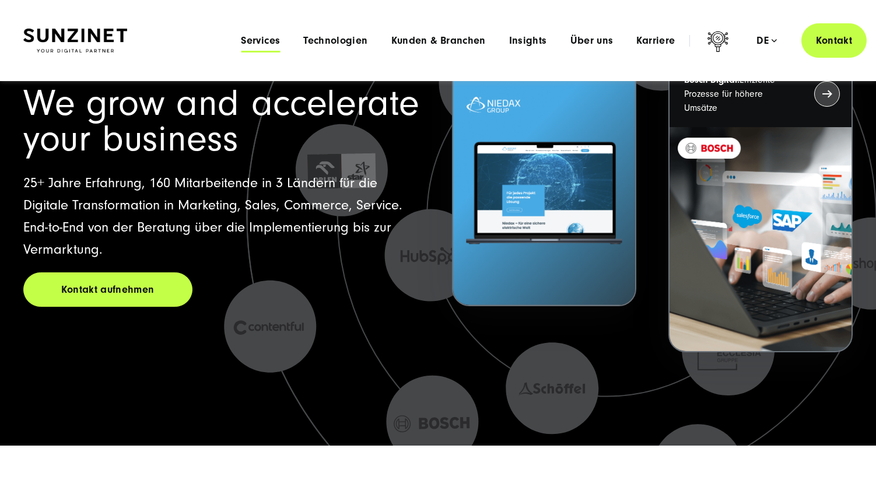 The image size is (876, 480). I want to click on span: Über uns, so click(592, 41).